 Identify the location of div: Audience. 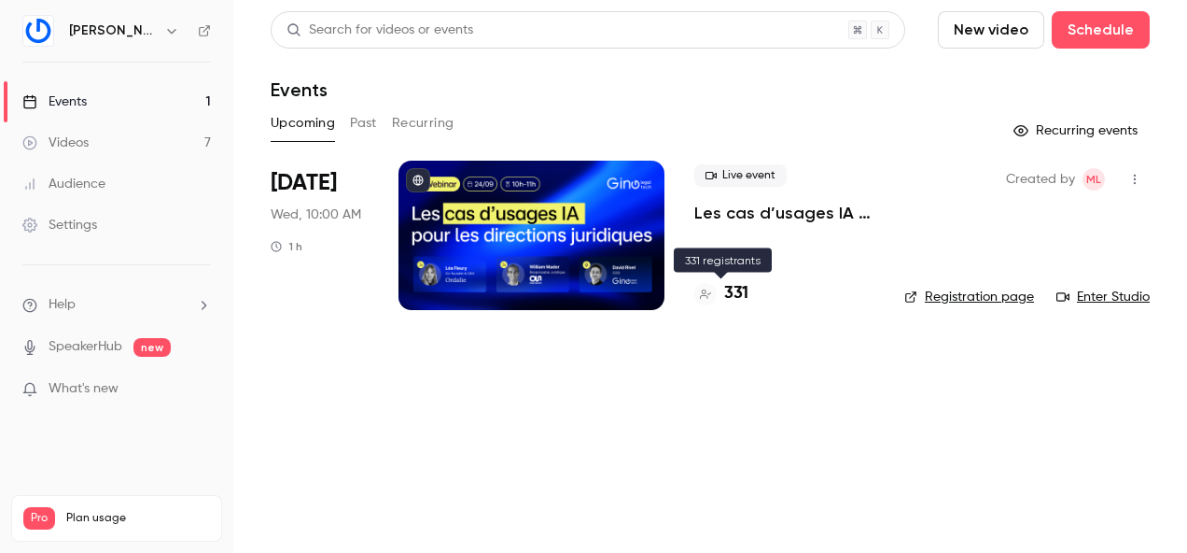
(63, 184).